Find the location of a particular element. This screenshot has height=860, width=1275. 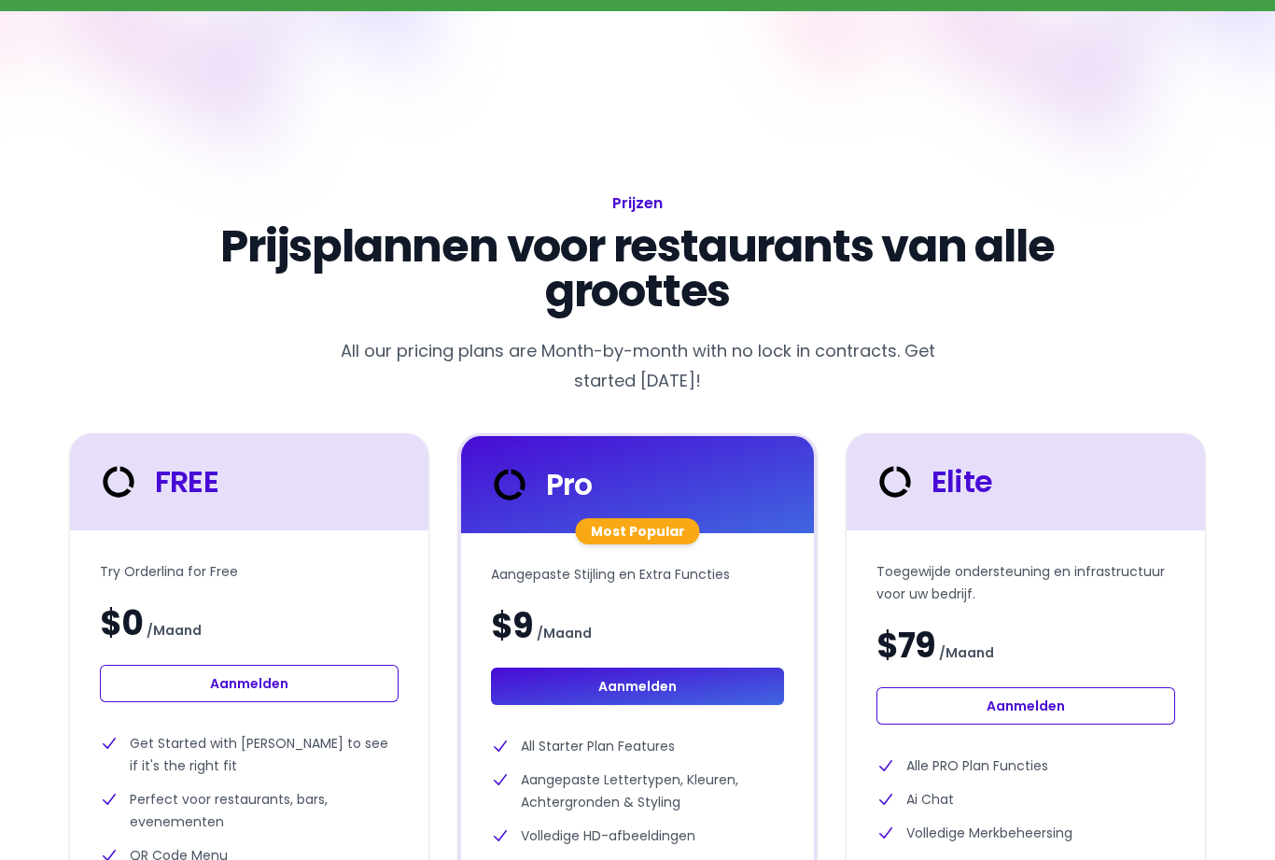

div: Most Popular is located at coordinates (638, 532).